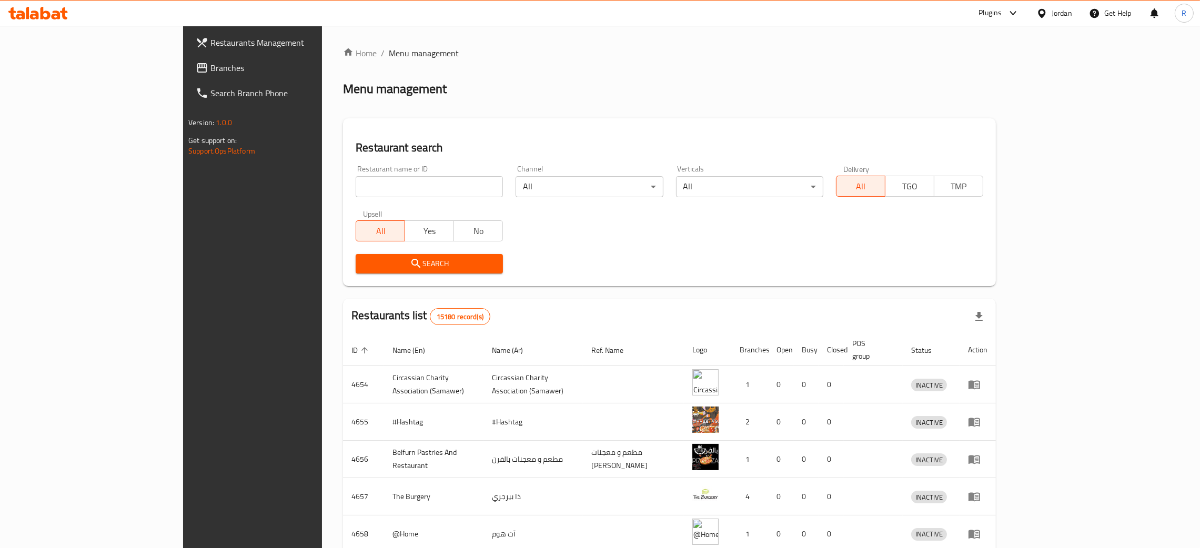 Image resolution: width=1200 pixels, height=548 pixels. What do you see at coordinates (434, 497) in the screenshot?
I see `td: The Burgery` at bounding box center [434, 497].